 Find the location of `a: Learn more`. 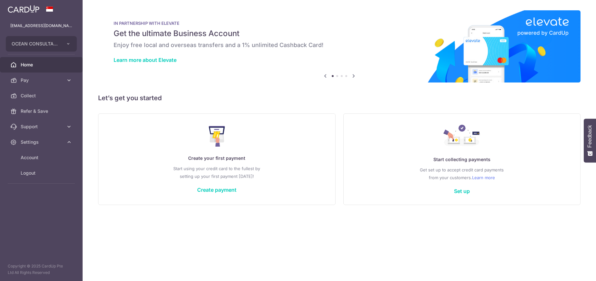

a: Learn more is located at coordinates (483, 178).